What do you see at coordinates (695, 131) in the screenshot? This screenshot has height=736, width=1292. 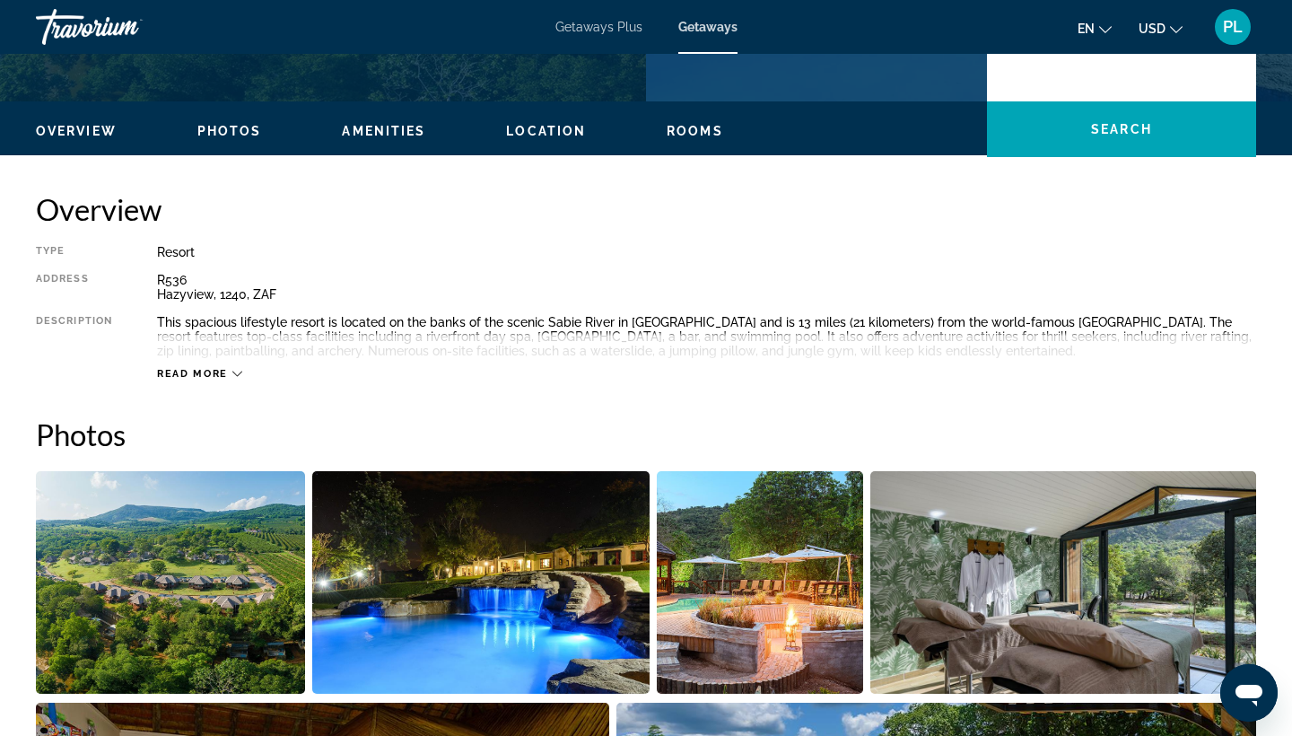 I see `button: Rooms` at bounding box center [695, 131].